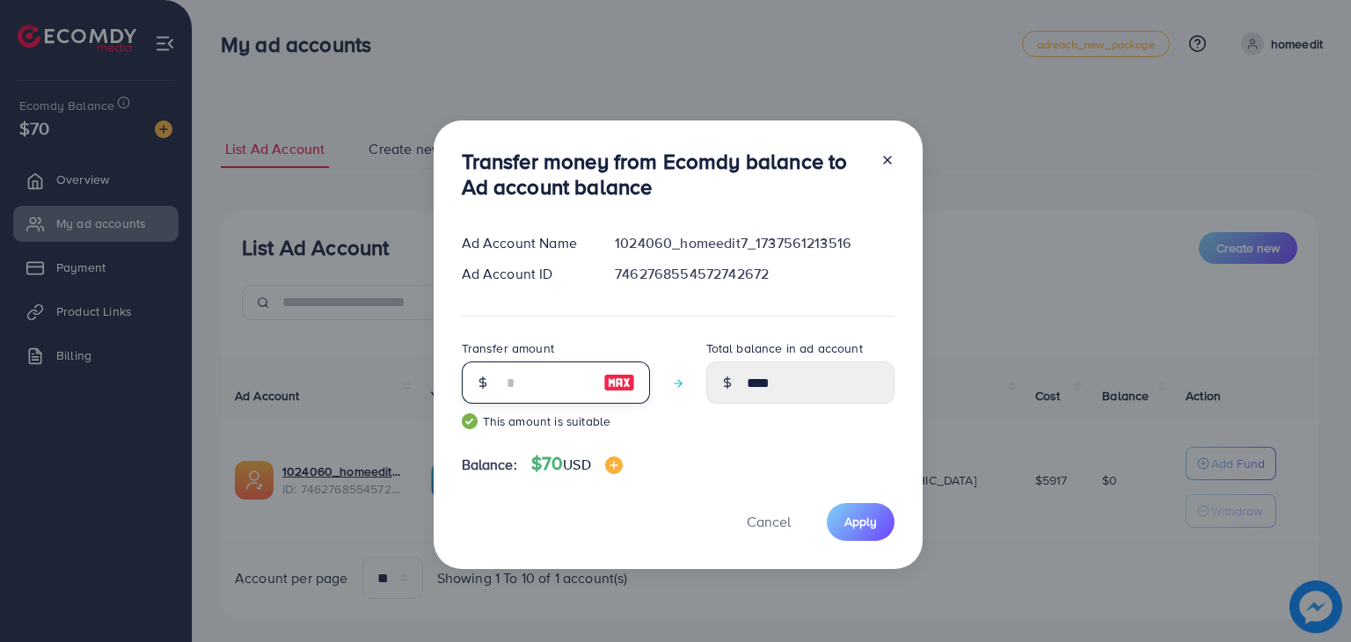 This screenshot has height=642, width=1351. What do you see at coordinates (524, 243) in the screenshot?
I see `div: Ad Account Name` at bounding box center [524, 243].